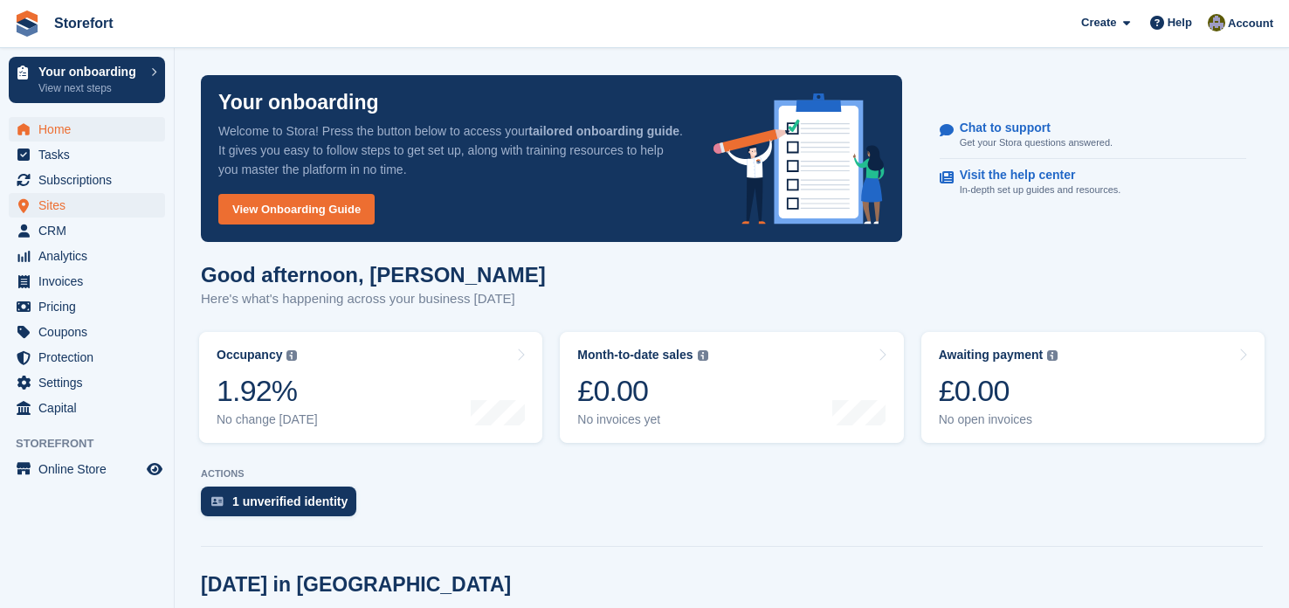 The height and width of the screenshot is (608, 1289). I want to click on img: stora-icon-8386f47178a22dfd0bd8f6a31ec36ba5ce8667c1dd55bd0f319d3a0aa187defe.svg, so click(27, 24).